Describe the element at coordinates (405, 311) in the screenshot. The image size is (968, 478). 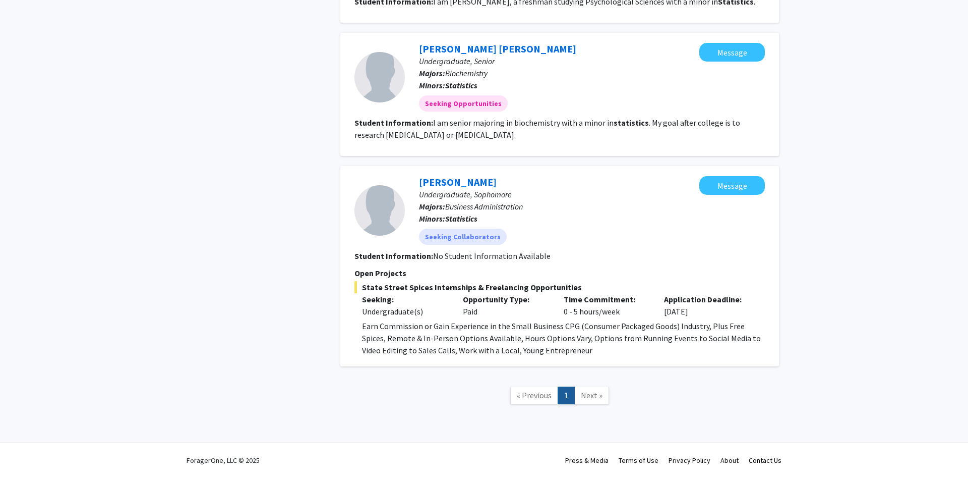
I see `div: Undergraduate(s)` at that location.